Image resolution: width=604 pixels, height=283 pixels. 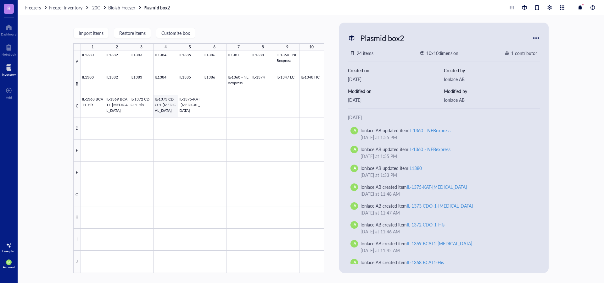 I want to click on div: E, so click(x=77, y=151).